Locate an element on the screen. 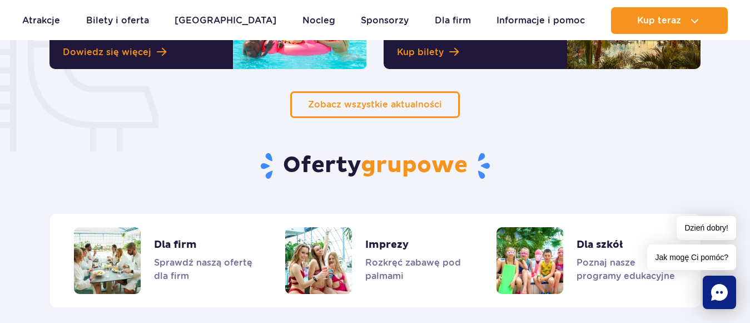 The image size is (750, 323). button: Kup teraz is located at coordinates (669, 21).